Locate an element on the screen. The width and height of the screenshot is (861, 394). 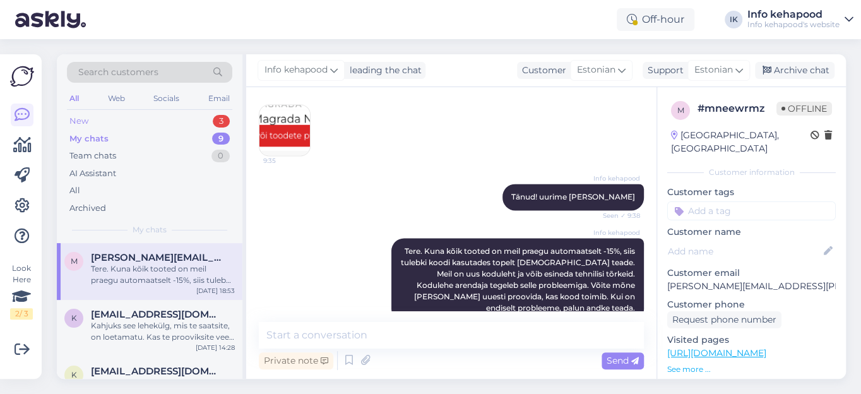
img: Askly Logo is located at coordinates (22, 76).